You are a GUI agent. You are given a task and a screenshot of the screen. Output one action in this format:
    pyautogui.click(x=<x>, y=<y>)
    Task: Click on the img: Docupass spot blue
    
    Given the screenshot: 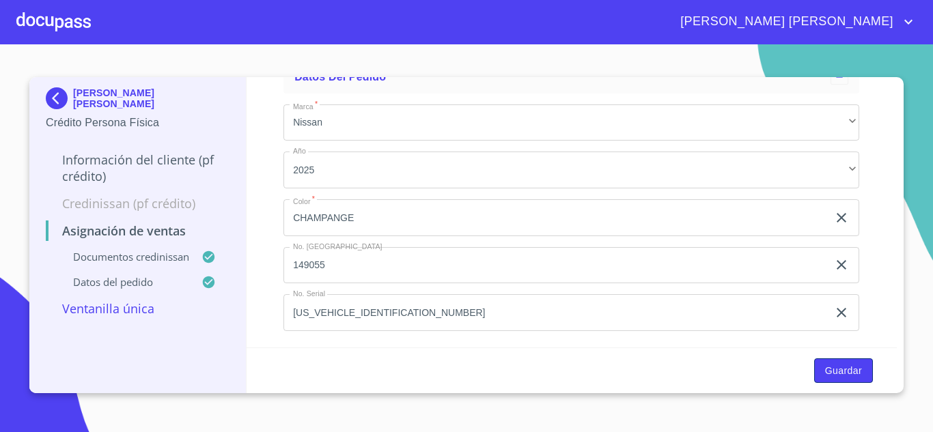 What is the action you would take?
    pyautogui.click(x=59, y=98)
    